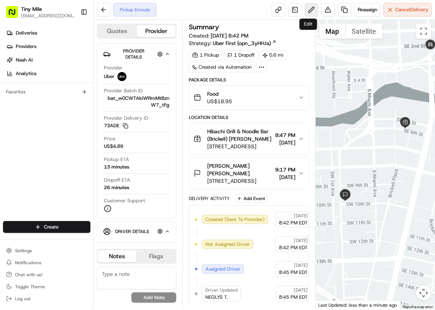 Image resolution: width=435 pixels, height=310 pixels. Describe the element at coordinates (29, 275) in the screenshot. I see `span: Chat with us!` at that location.